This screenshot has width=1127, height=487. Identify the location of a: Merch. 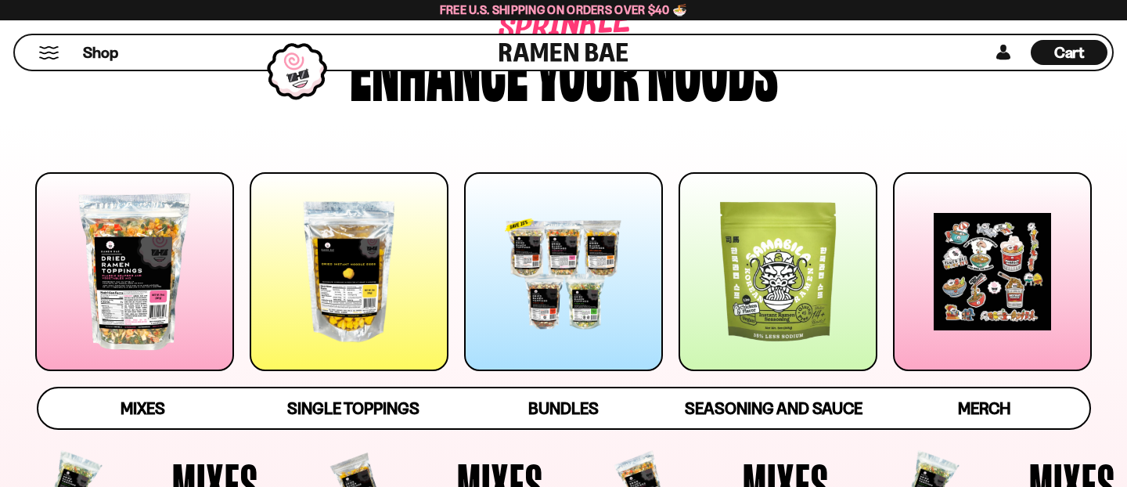
(983, 408).